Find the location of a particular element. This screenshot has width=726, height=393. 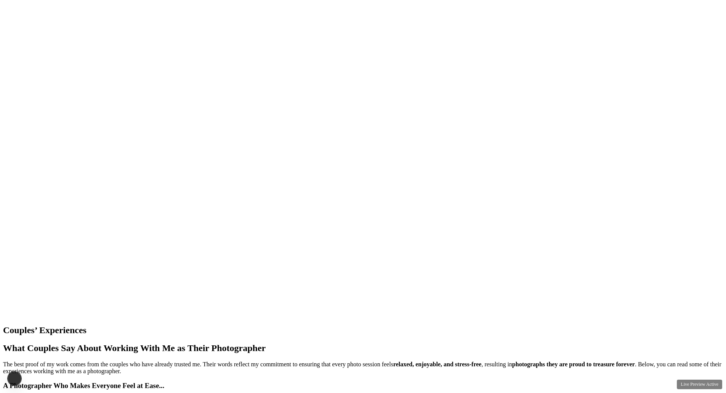

h2: What Couples Say About Working With Me as Their Photographer is located at coordinates (363, 348).